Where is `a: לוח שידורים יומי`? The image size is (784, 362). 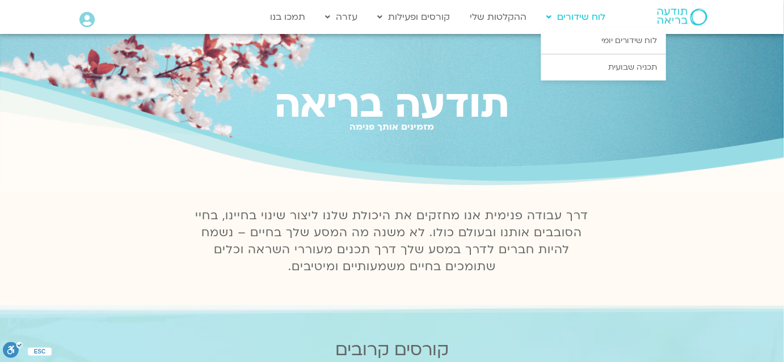 a: לוח שידורים יומי is located at coordinates (603, 41).